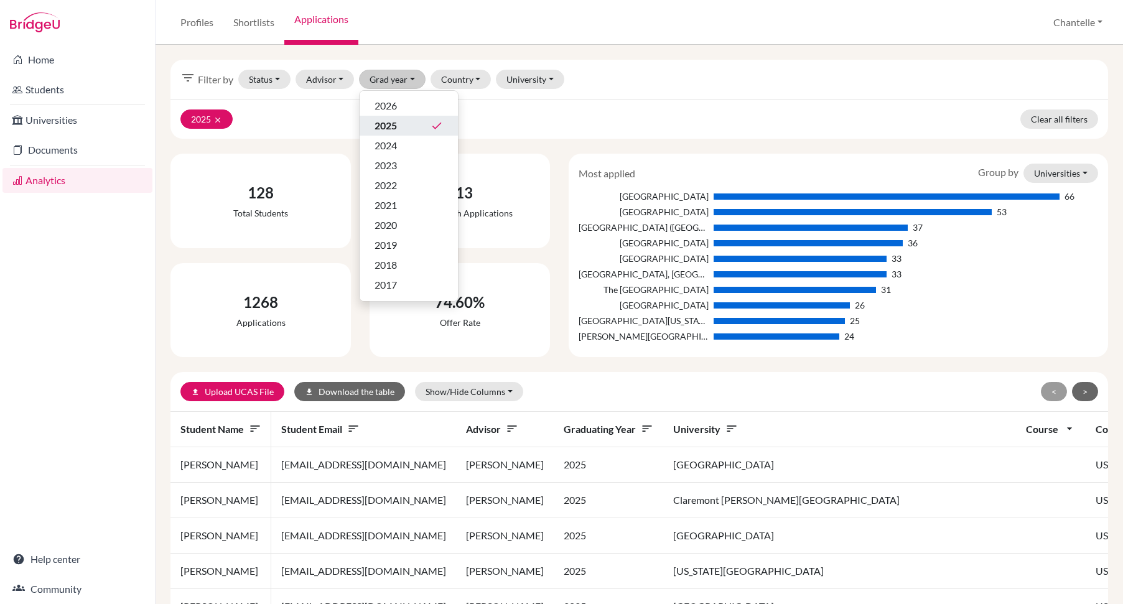 The width and height of the screenshot is (1123, 604). I want to click on a: Students, so click(77, 90).